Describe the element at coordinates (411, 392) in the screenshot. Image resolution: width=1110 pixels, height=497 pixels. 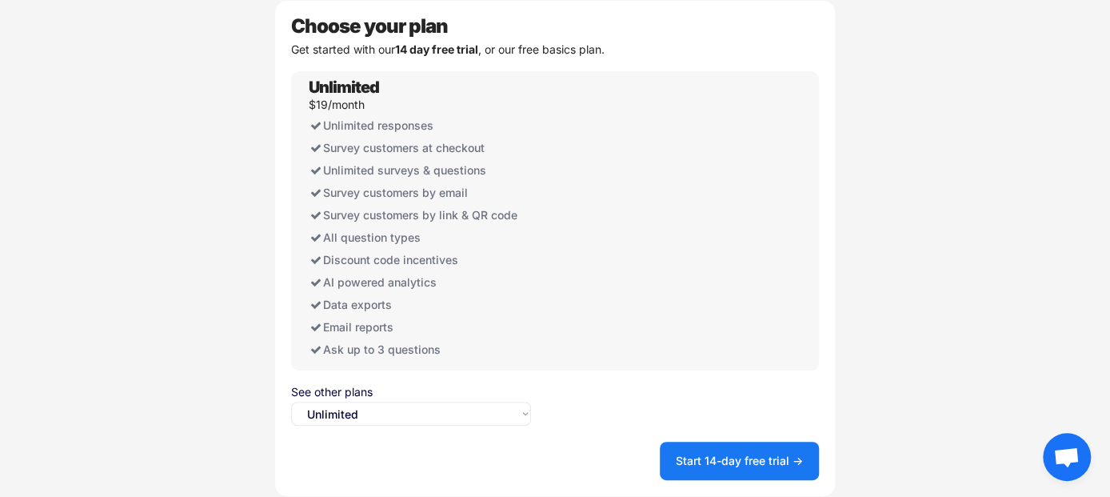
I see `div: See other plans` at that location.